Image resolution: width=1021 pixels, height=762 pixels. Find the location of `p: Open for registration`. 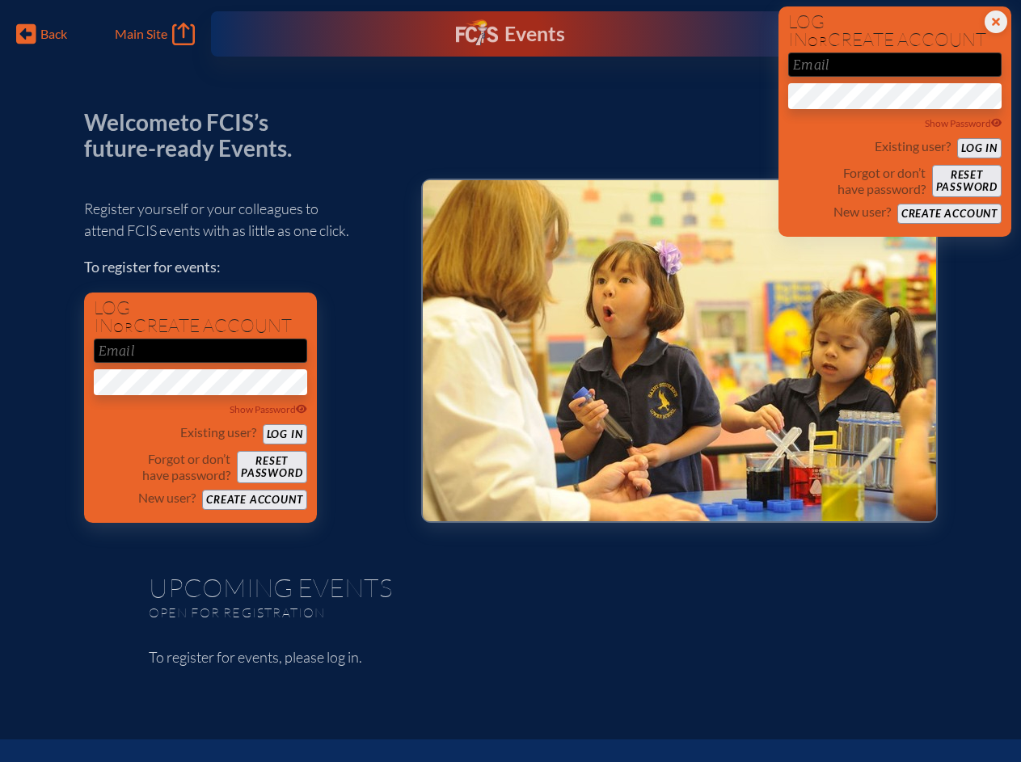

p: Open for registration is located at coordinates (362, 613).